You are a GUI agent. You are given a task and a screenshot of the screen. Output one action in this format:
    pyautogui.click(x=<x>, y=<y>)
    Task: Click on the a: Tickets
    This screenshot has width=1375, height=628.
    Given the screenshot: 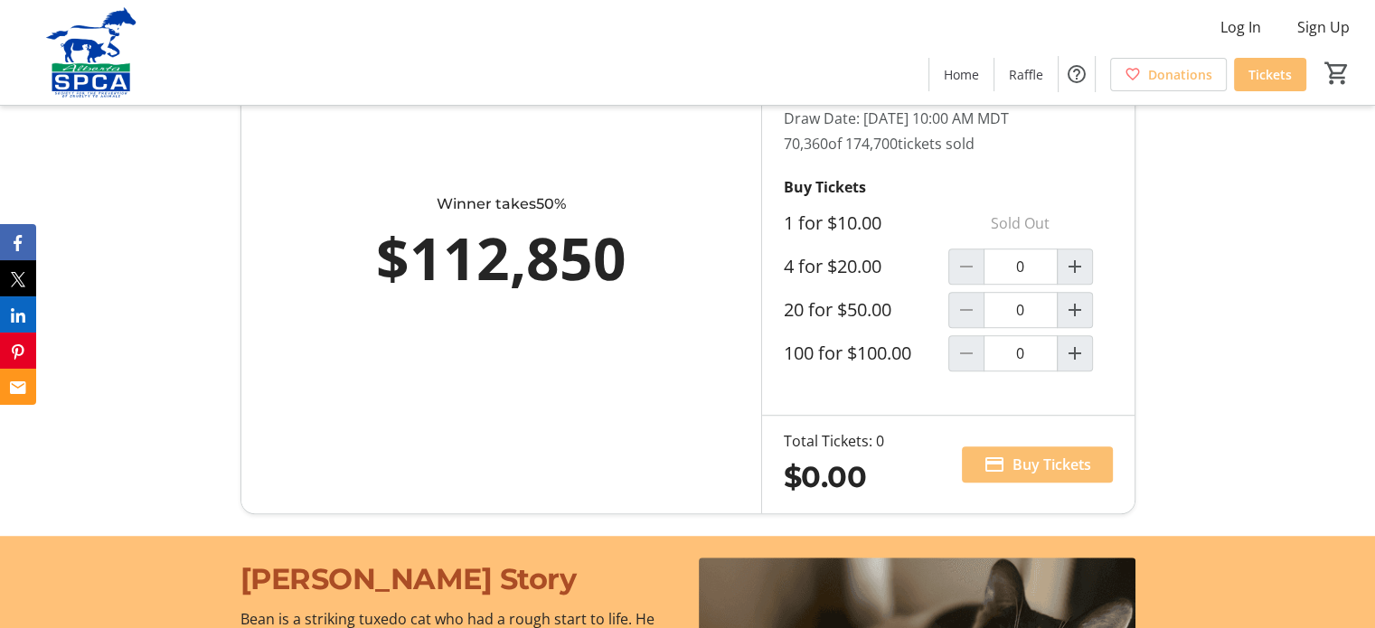 What is the action you would take?
    pyautogui.click(x=1270, y=74)
    